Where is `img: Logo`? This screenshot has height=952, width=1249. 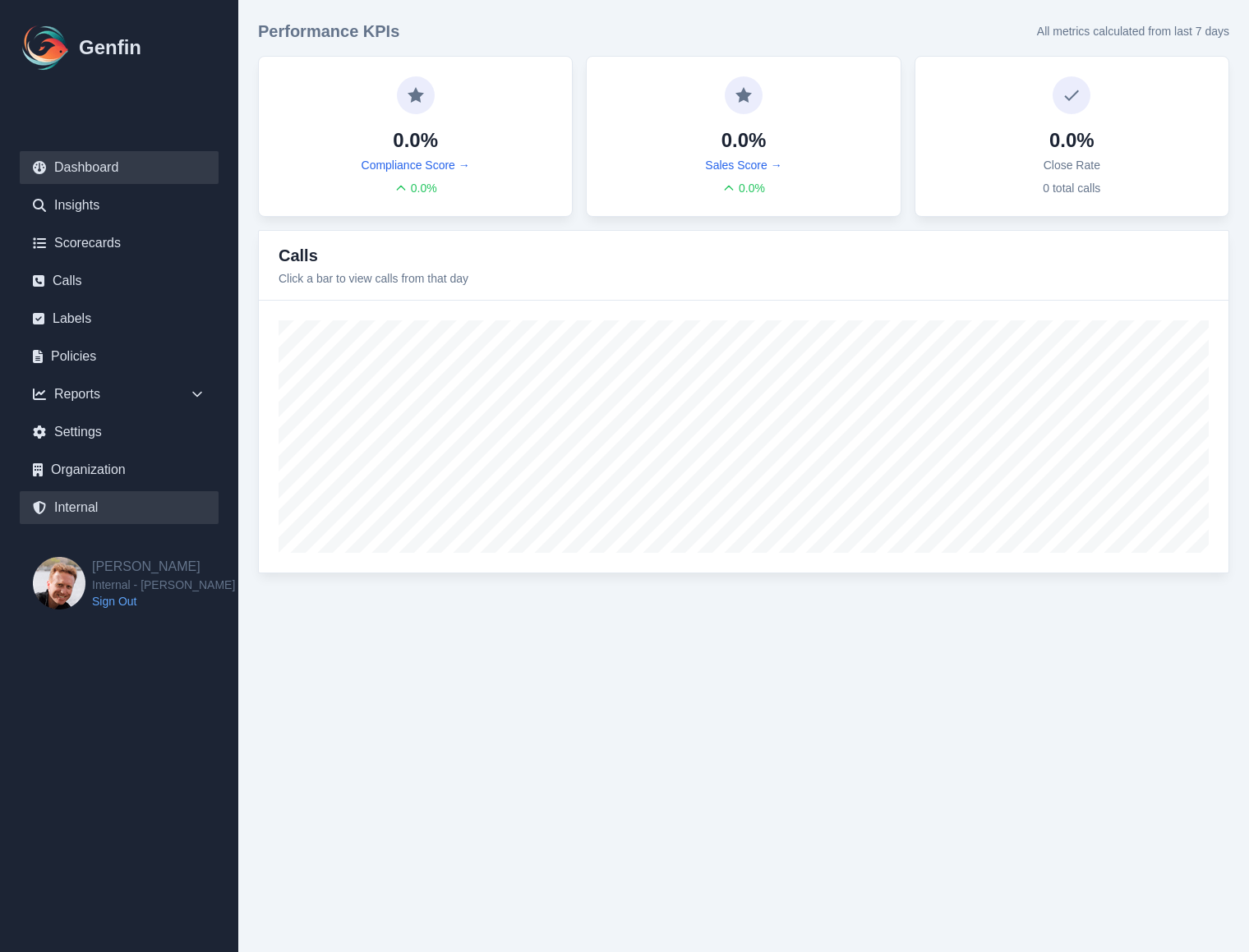 img: Logo is located at coordinates (46, 48).